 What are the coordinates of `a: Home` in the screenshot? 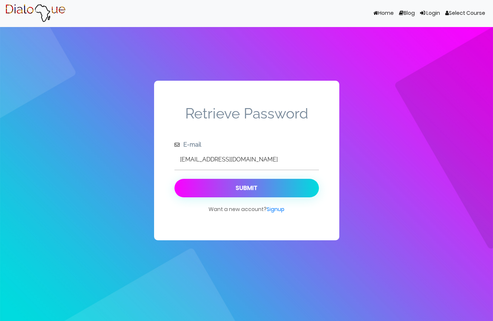 It's located at (383, 13).